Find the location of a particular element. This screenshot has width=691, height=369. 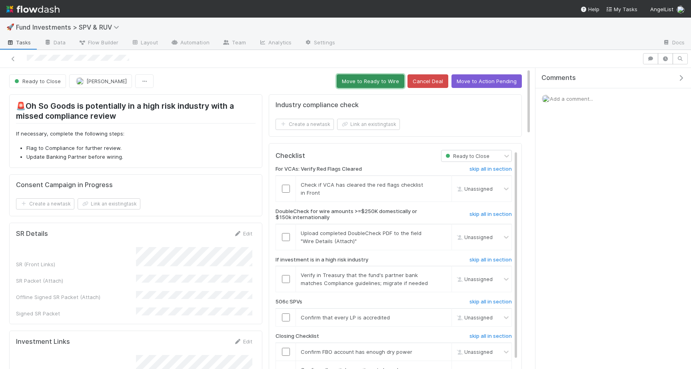

h5: Industry compliance check is located at coordinates (317, 105).